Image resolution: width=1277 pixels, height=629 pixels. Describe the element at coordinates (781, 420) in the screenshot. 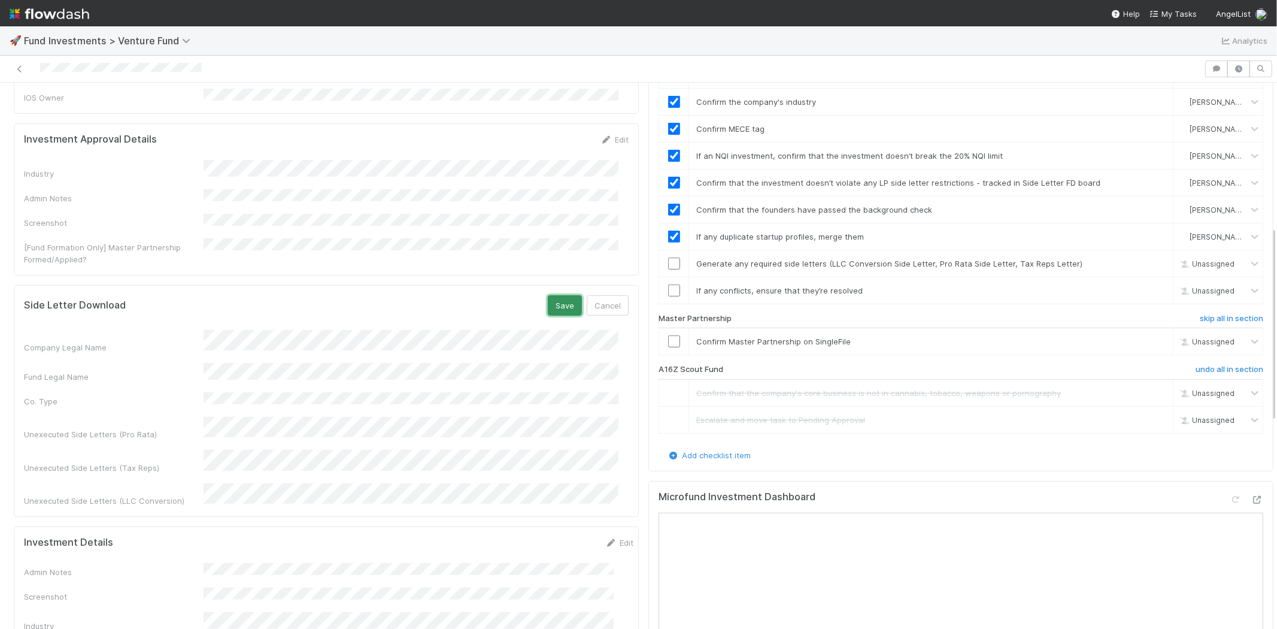

I see `span: Escalate and move task to Pending Approval` at that location.